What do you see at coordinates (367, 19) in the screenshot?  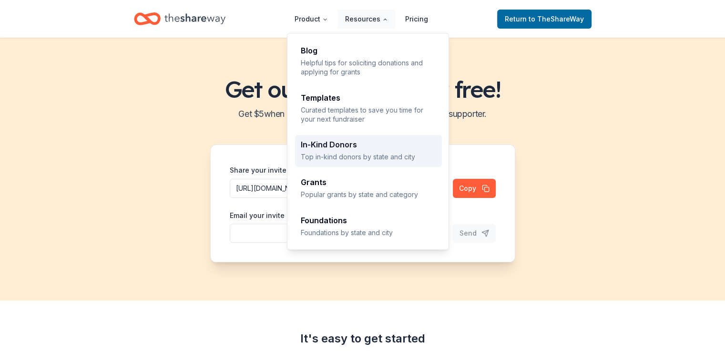 I see `button: Resources` at bounding box center [367, 19].